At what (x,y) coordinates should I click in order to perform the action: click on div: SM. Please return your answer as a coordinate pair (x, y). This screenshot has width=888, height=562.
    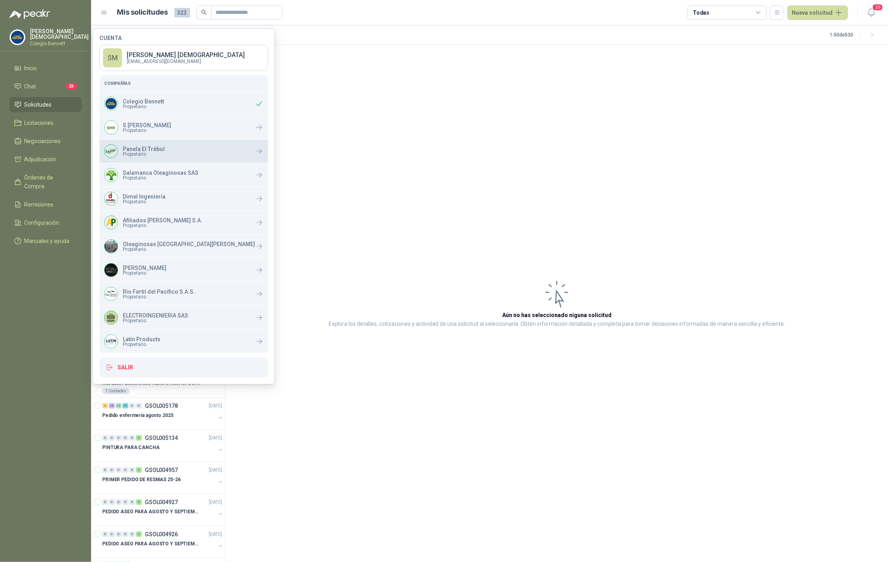
    Looking at the image, I should click on (113, 58).